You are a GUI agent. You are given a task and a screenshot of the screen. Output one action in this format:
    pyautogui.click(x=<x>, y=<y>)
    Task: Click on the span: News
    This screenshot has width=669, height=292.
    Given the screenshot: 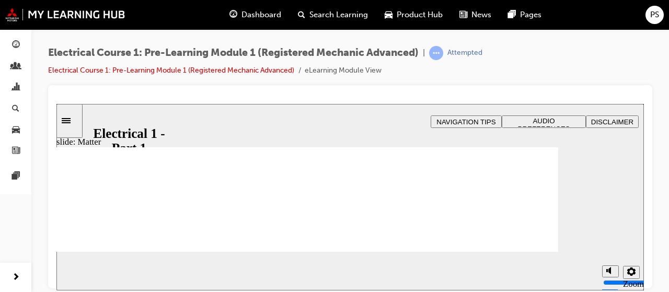 What is the action you would take?
    pyautogui.click(x=482, y=15)
    